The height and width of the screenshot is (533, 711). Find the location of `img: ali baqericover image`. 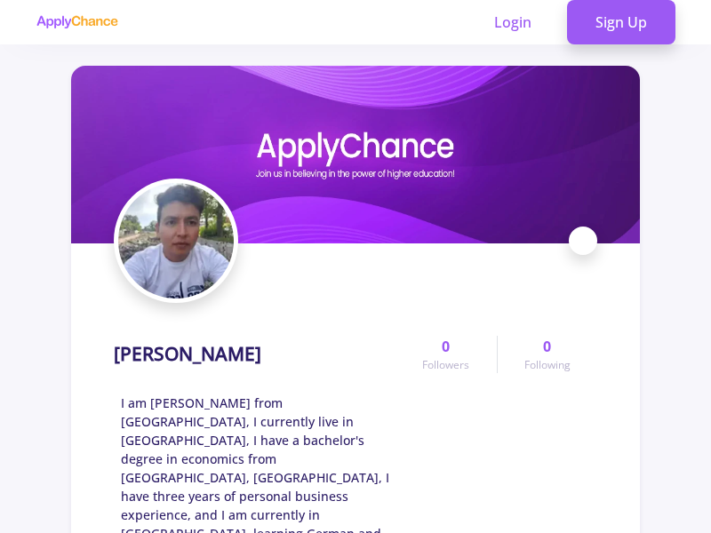

img: ali baqericover image is located at coordinates (355, 155).